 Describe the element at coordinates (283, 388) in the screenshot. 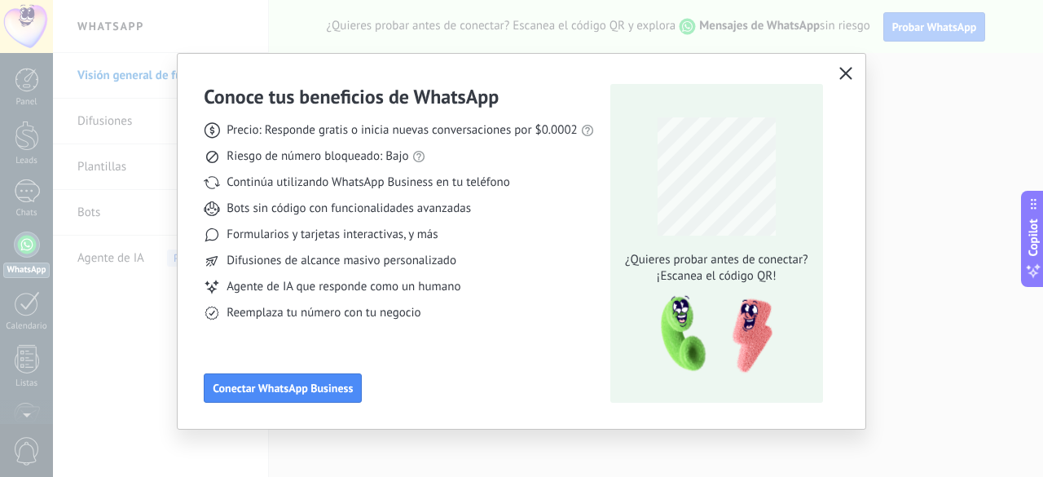

I see `span: Conectar WhatsApp Business` at that location.